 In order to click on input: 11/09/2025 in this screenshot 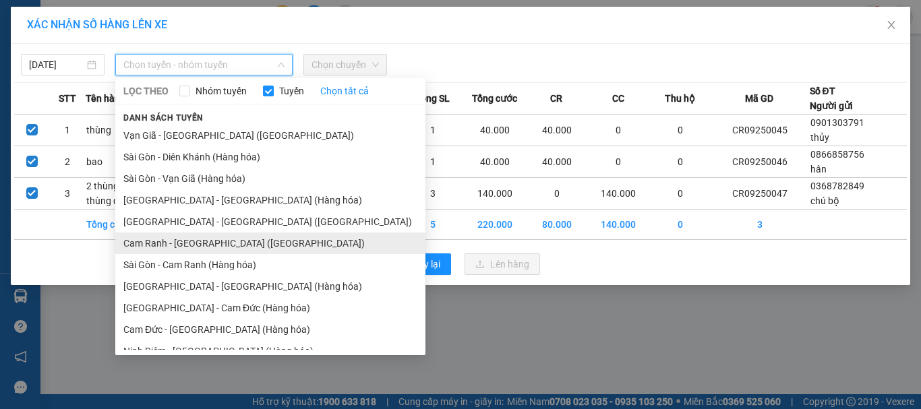, I will do `click(57, 65)`.